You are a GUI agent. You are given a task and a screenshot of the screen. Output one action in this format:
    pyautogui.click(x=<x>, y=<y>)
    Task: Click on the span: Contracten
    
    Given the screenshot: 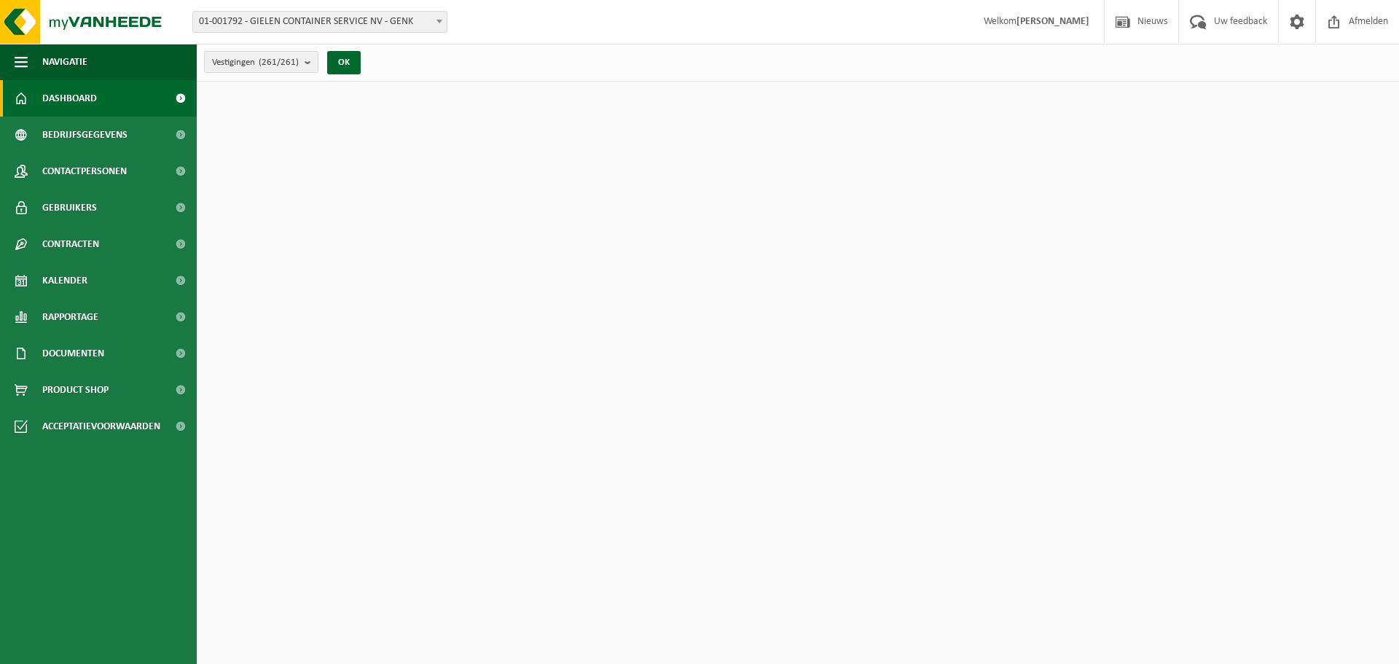 What is the action you would take?
    pyautogui.click(x=71, y=244)
    